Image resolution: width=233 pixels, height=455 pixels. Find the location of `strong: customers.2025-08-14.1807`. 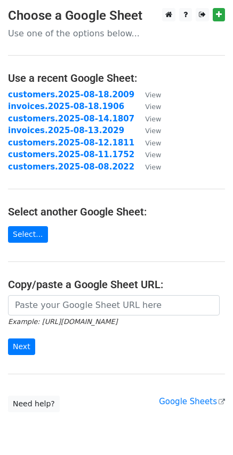

strong: customers.2025-08-14.1807 is located at coordinates (71, 119).